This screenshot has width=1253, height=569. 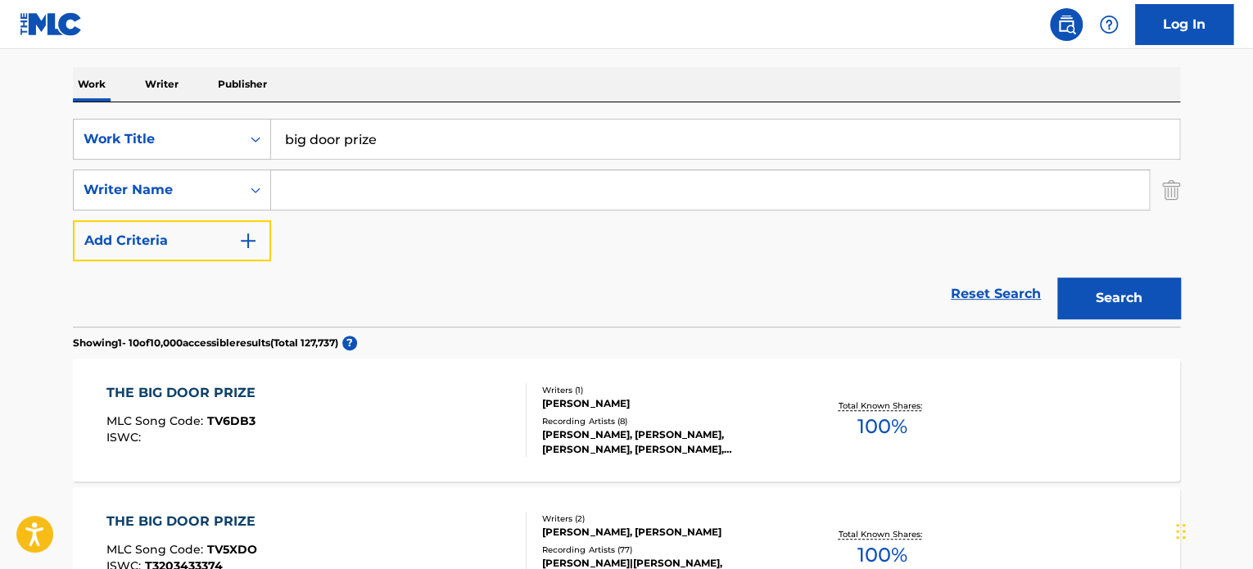 I want to click on img: search, so click(x=1066, y=25).